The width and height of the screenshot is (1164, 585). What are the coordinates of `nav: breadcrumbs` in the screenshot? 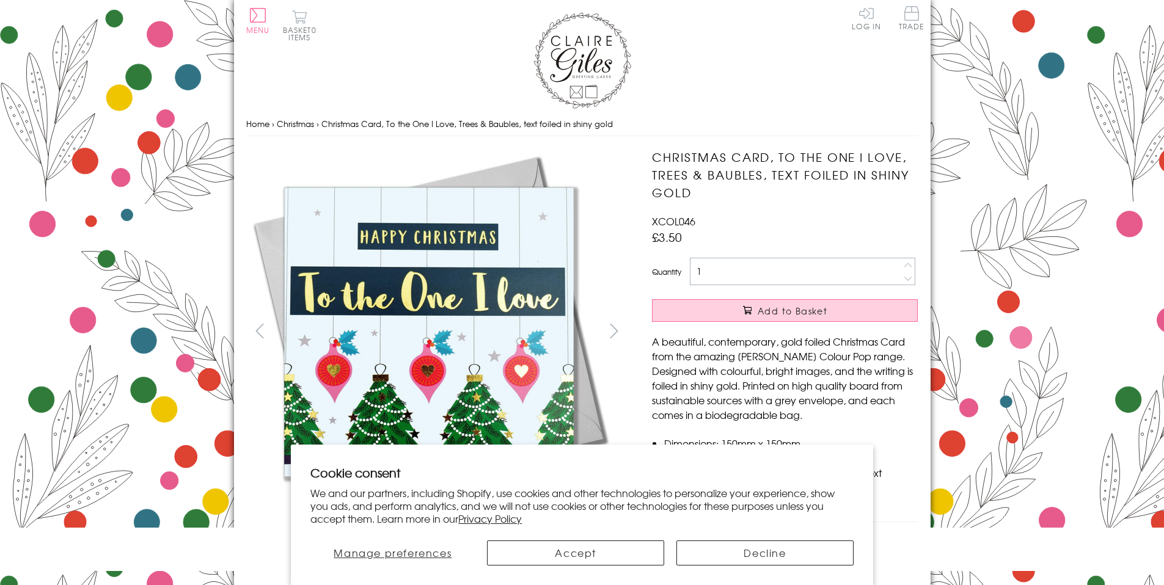 It's located at (582, 124).